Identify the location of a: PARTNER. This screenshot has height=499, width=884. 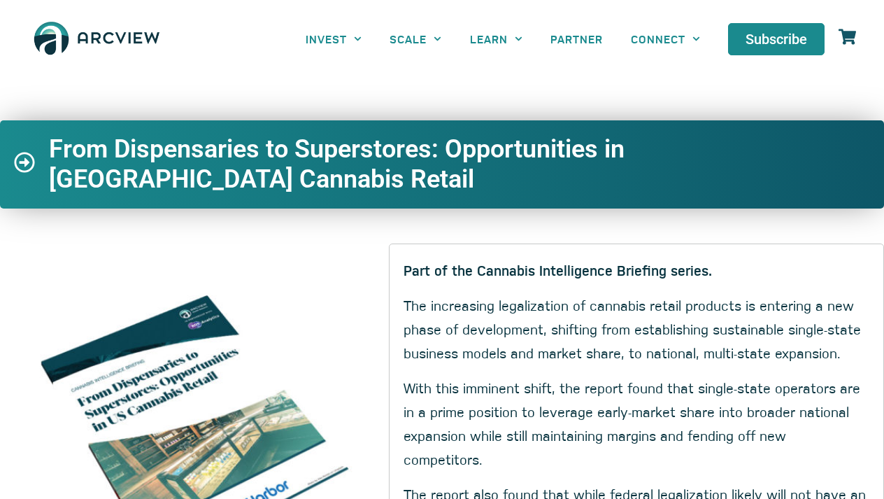
(576, 38).